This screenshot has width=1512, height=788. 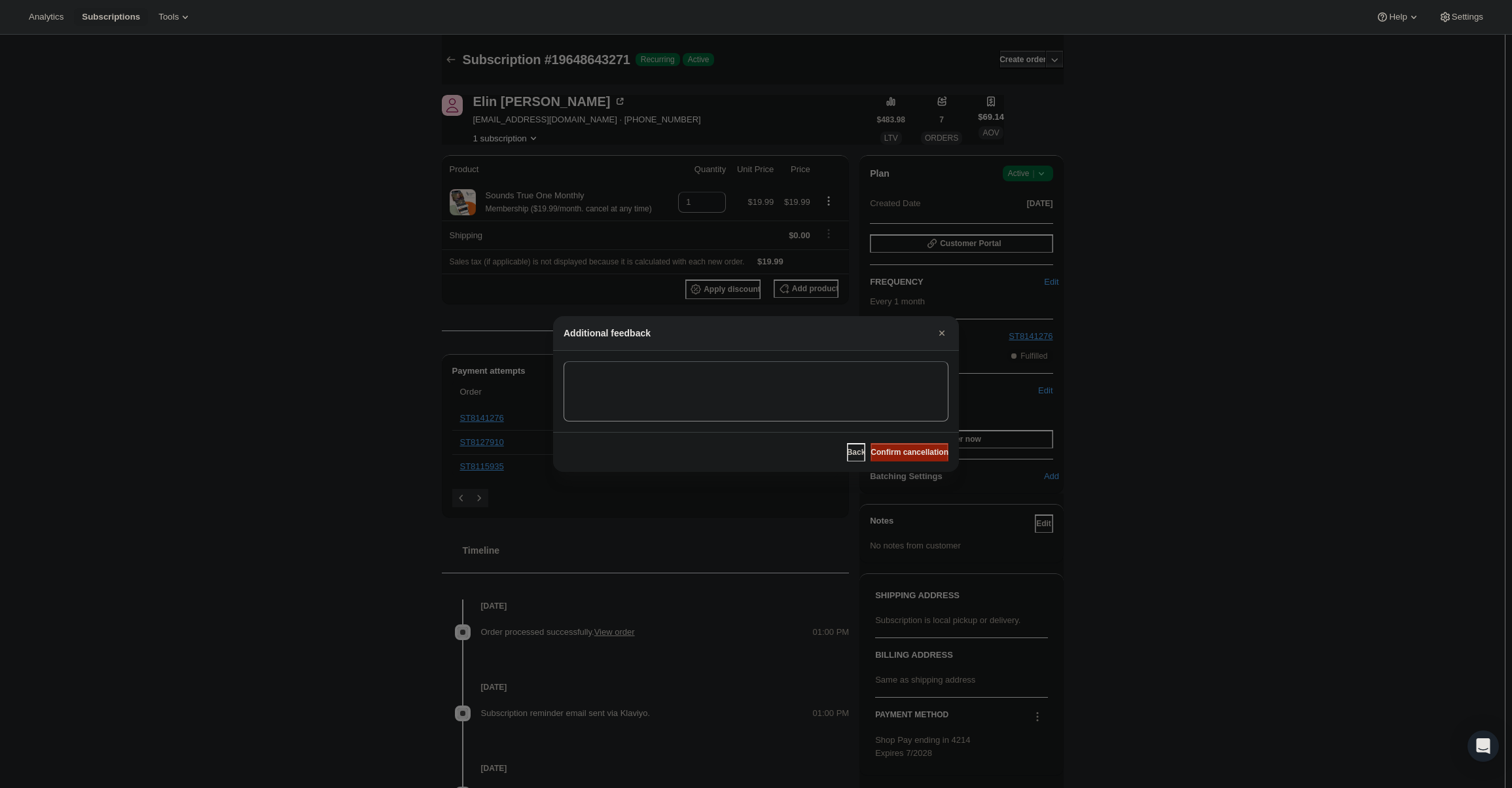 I want to click on button: Subscriptions, so click(x=111, y=17).